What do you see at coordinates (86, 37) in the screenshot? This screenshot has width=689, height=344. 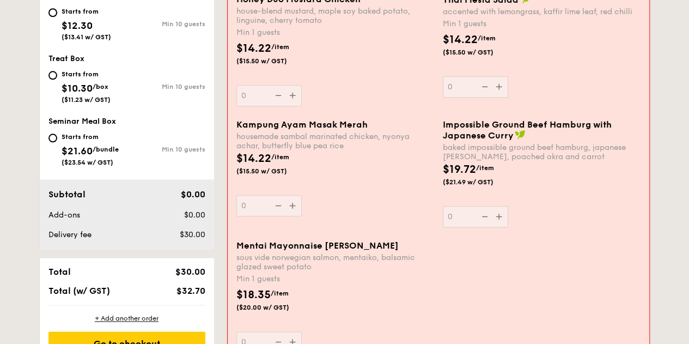 I see `span: ($13.41 w/ GST)` at bounding box center [86, 37].